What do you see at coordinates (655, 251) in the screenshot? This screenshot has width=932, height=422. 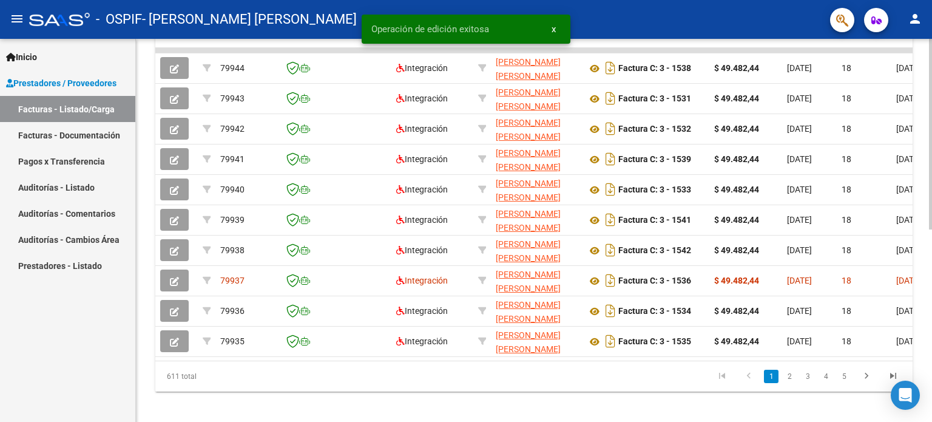 I see `strong: Factura C: 3 - 1542` at bounding box center [655, 251].